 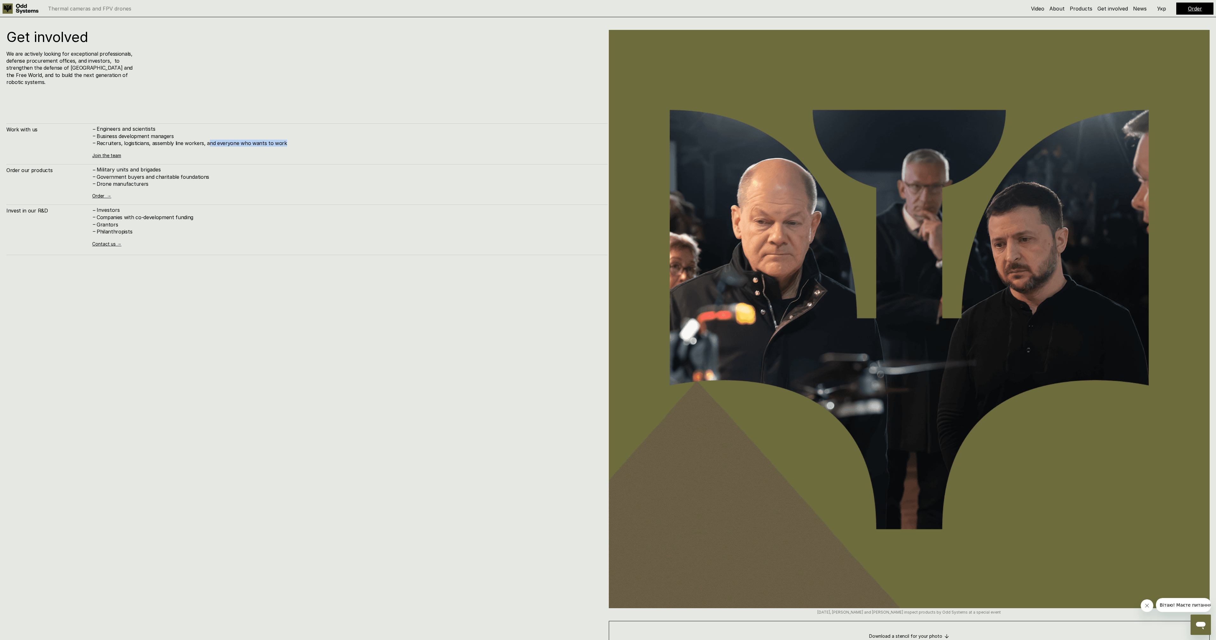 I want to click on p: Engineers and scientists, so click(x=349, y=129).